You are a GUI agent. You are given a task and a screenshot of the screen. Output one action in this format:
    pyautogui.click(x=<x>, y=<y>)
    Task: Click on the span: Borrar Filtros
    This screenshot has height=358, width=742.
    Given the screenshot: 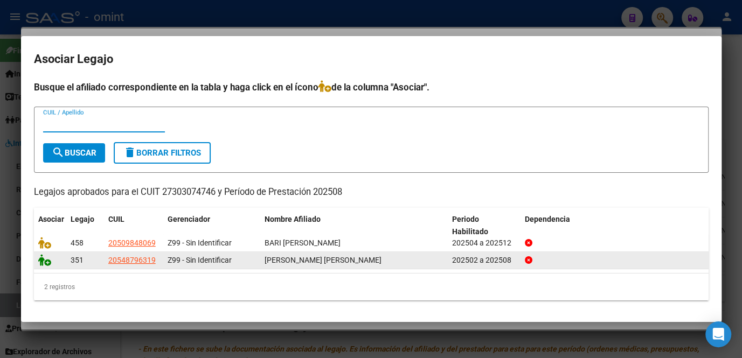 What is the action you would take?
    pyautogui.click(x=162, y=153)
    